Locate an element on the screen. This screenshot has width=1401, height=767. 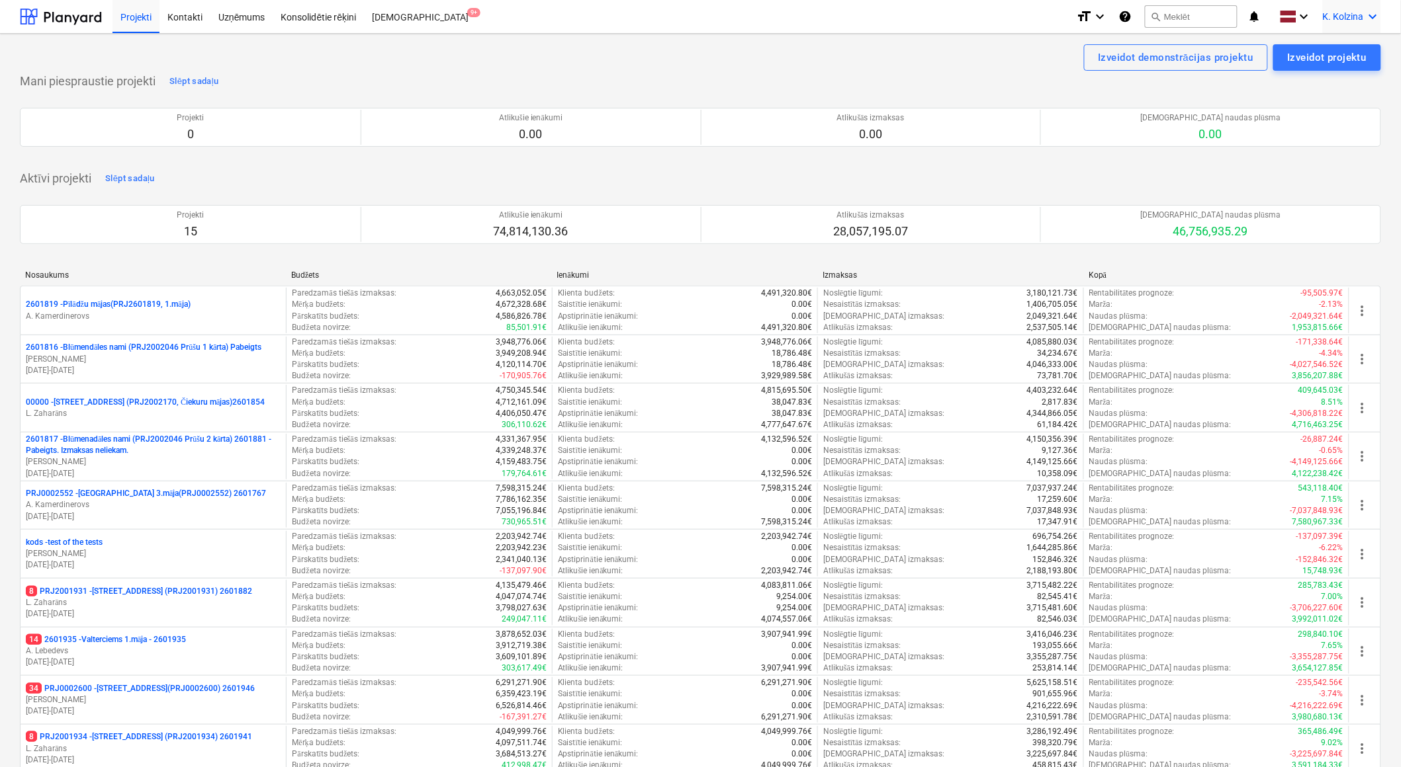
p: Marža : is located at coordinates (1101, 304).